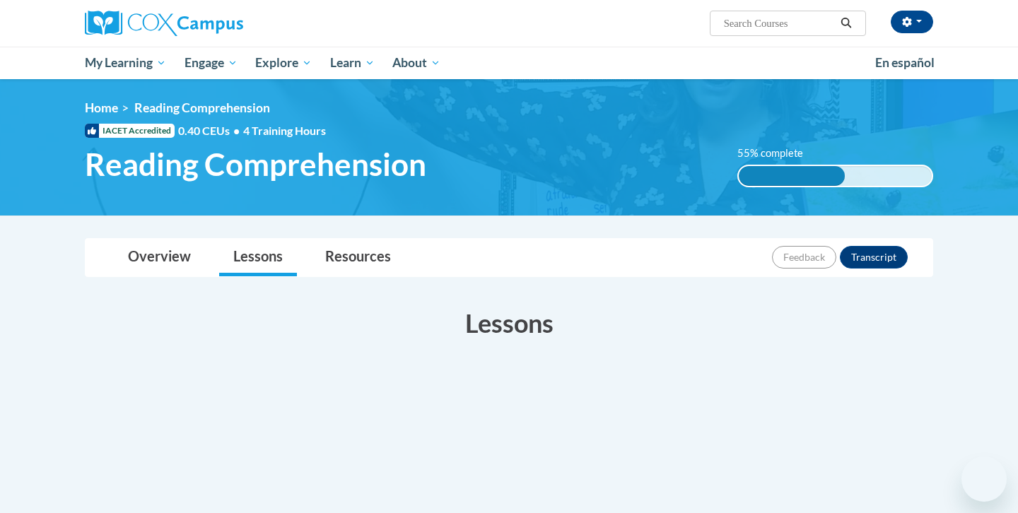  What do you see at coordinates (905, 62) in the screenshot?
I see `span: En español` at bounding box center [905, 62].